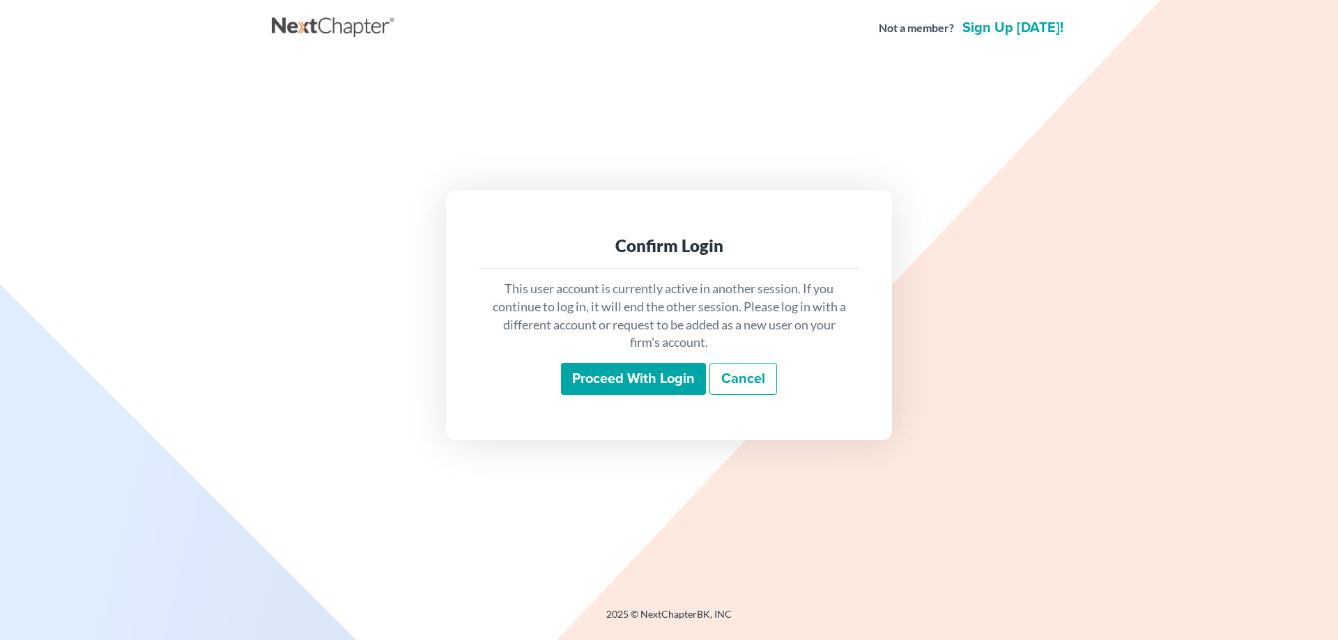 Image resolution: width=1338 pixels, height=640 pixels. I want to click on a: Cancel, so click(743, 379).